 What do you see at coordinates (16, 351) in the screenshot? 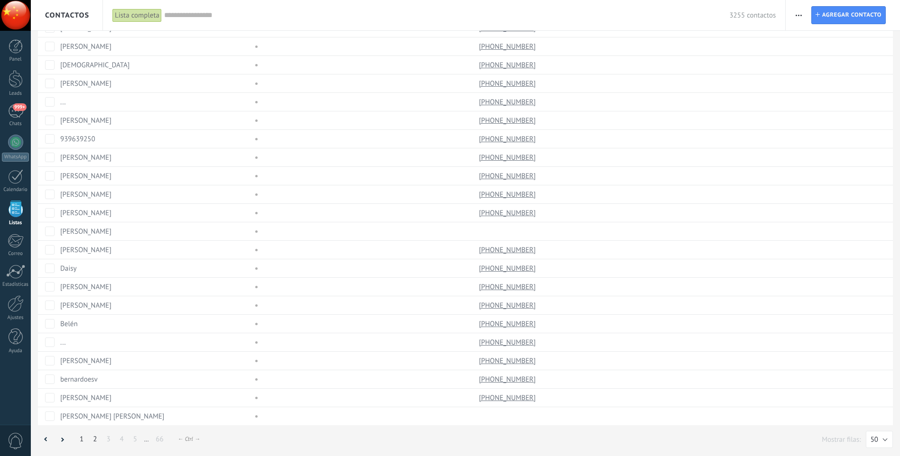
I see `div: Ayuda` at bounding box center [16, 351].